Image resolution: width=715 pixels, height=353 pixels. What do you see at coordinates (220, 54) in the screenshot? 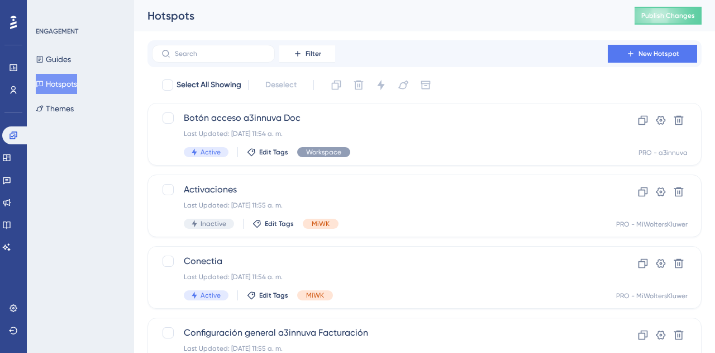
I see `input: Search` at bounding box center [220, 54].